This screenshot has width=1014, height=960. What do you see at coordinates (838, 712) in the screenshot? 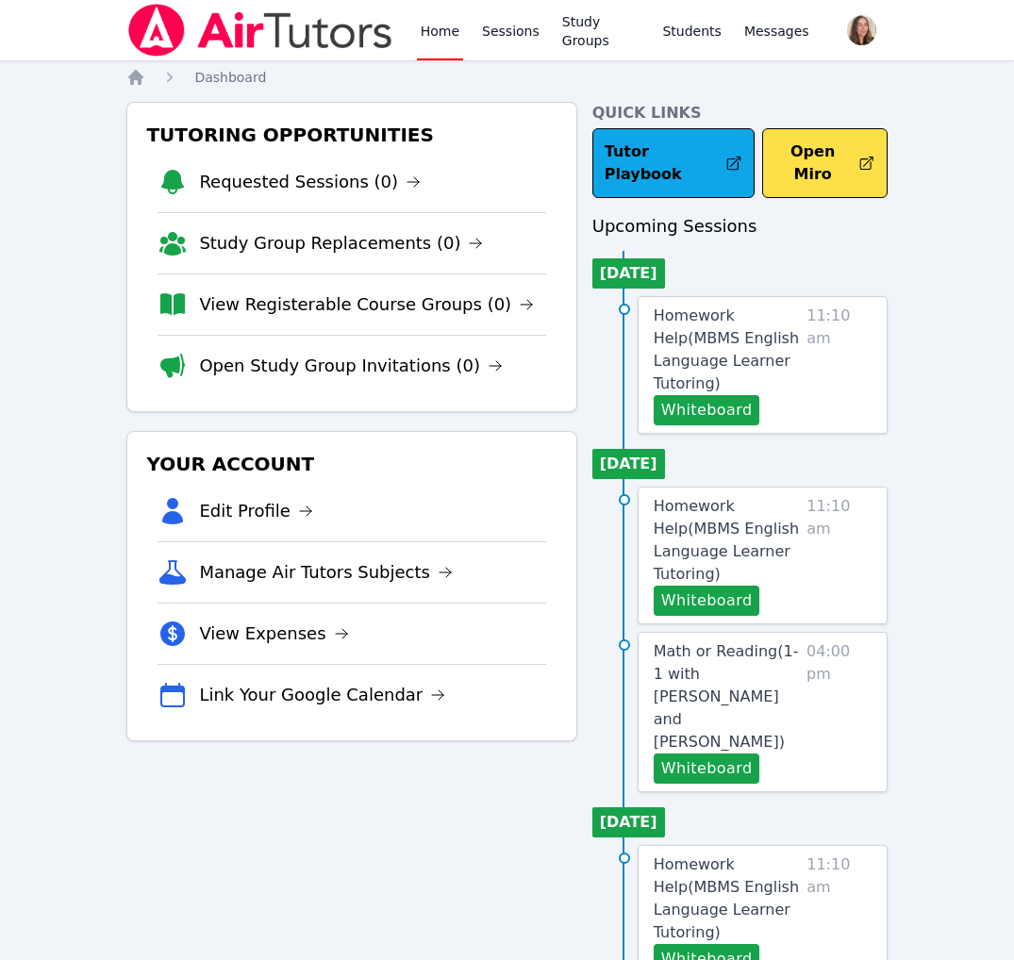
I see `span: 04:00 pm` at bounding box center [838, 712].